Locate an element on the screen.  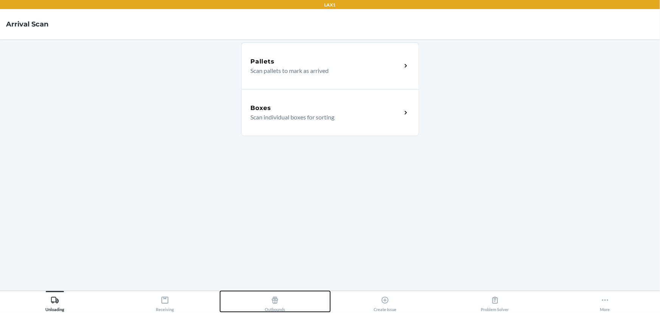
button: Create Issue is located at coordinates (385, 302).